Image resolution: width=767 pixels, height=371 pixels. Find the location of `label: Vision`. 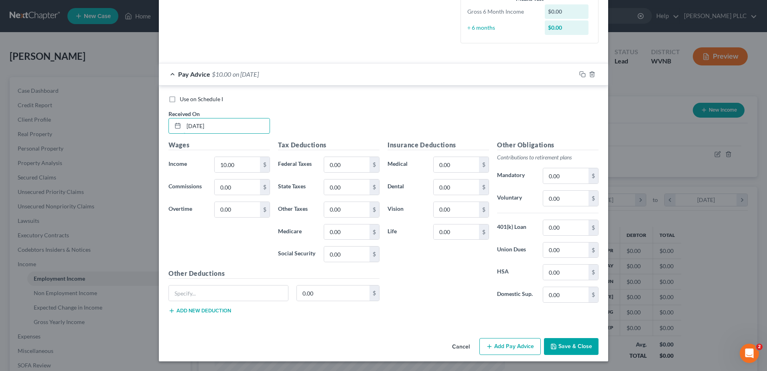

label: Vision is located at coordinates (407, 209).